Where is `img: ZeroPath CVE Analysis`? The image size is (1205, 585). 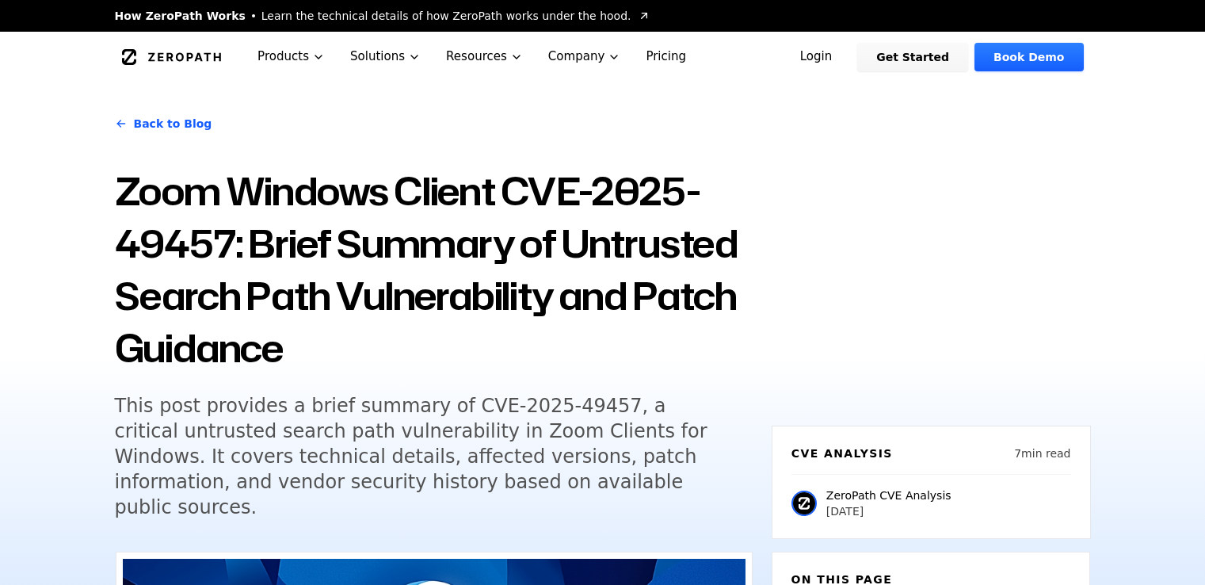
img: ZeroPath CVE Analysis is located at coordinates (804, 503).